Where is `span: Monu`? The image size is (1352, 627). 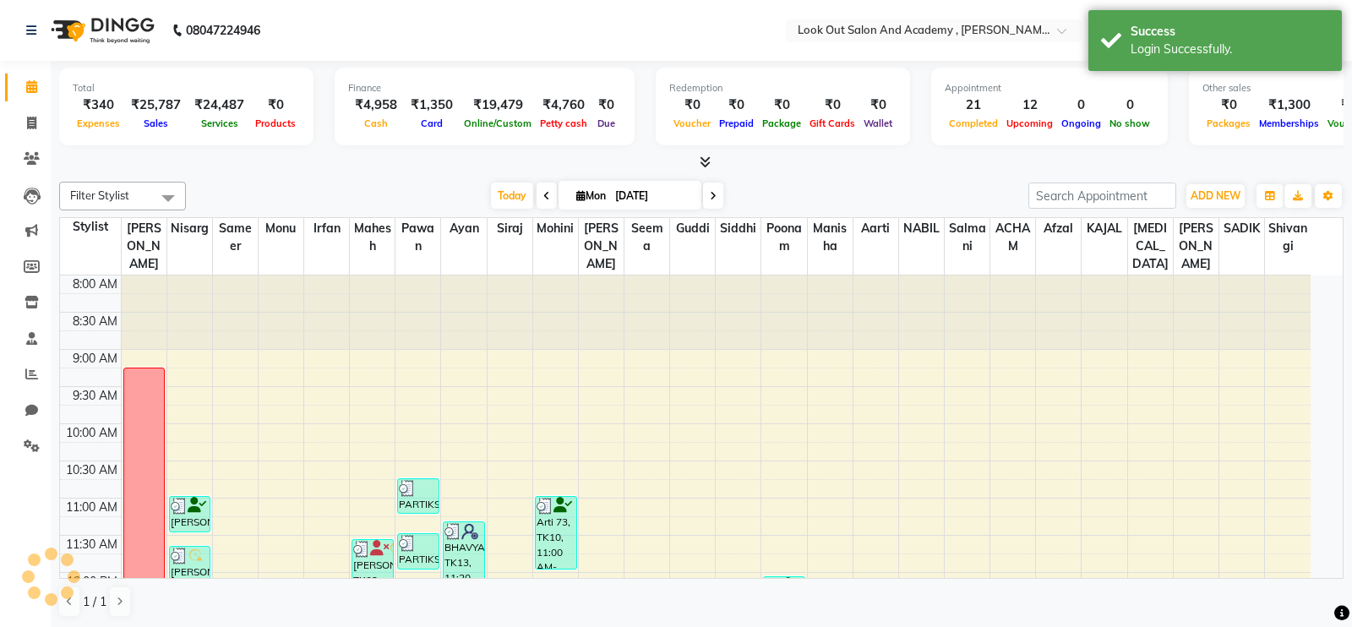 span: Monu is located at coordinates (281, 228).